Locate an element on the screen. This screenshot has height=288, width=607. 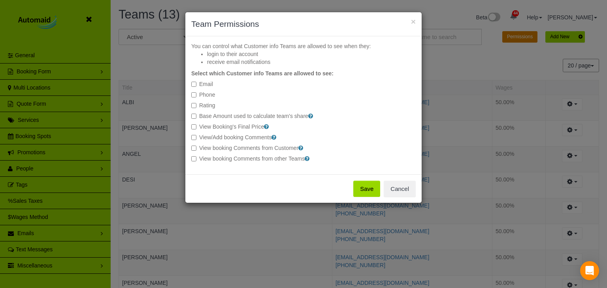
label: Base Amount used to calculate team's share is located at coordinates (303, 115).